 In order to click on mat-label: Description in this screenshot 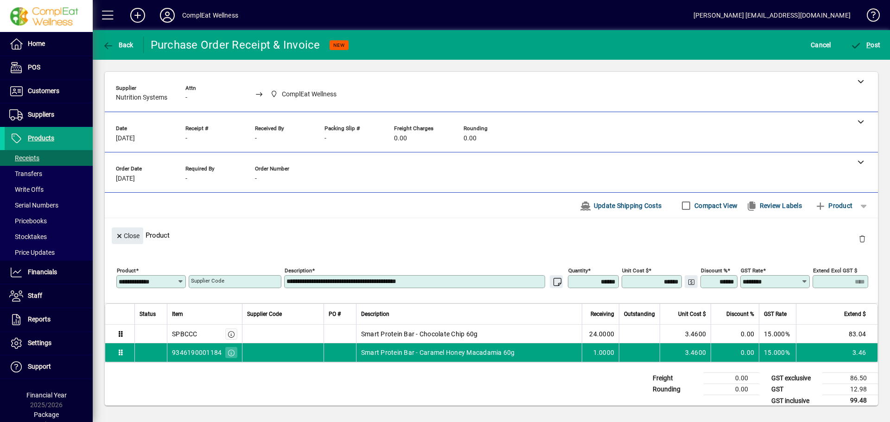, I will do `click(298, 271)`.